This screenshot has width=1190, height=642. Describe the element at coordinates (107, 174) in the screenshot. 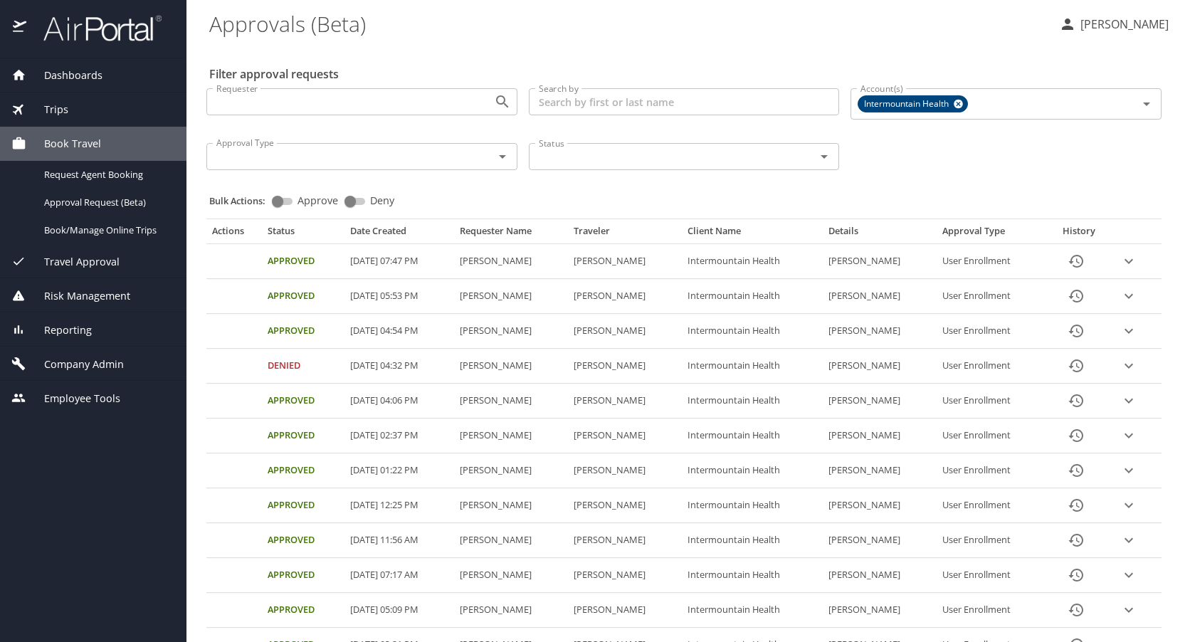

I see `span: Request Agent Booking` at that location.